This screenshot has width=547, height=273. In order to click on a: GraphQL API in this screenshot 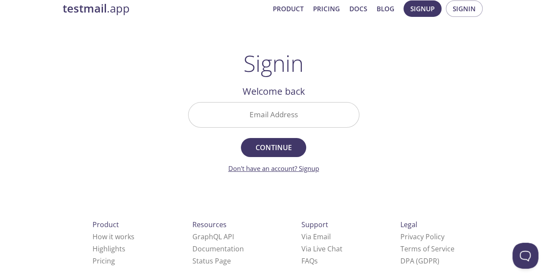, I will do `click(213, 236)`.